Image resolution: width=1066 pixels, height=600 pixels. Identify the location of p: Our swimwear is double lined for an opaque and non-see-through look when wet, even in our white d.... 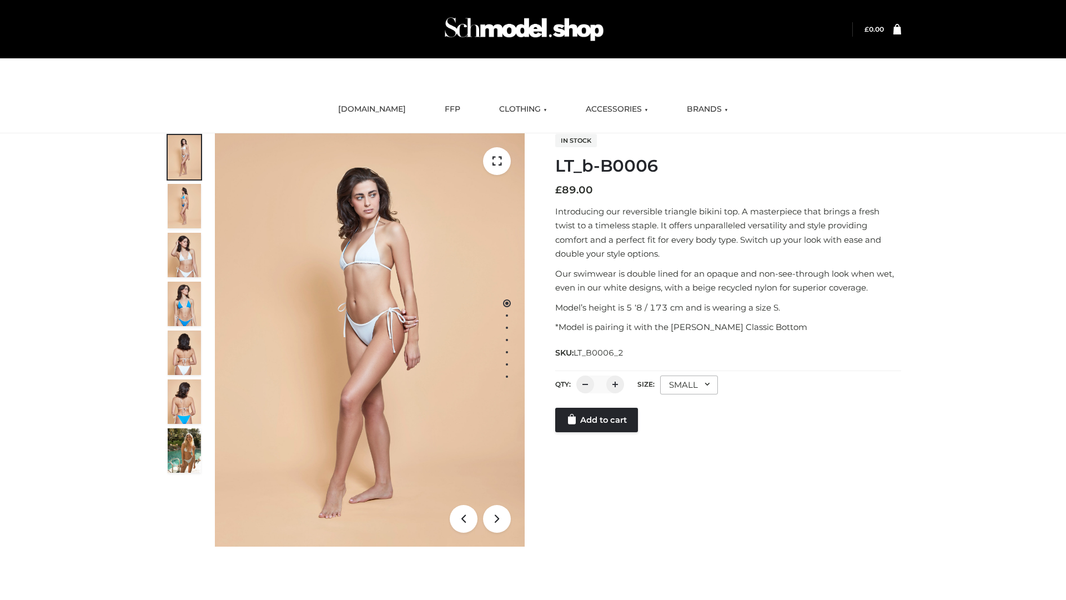
(728, 280).